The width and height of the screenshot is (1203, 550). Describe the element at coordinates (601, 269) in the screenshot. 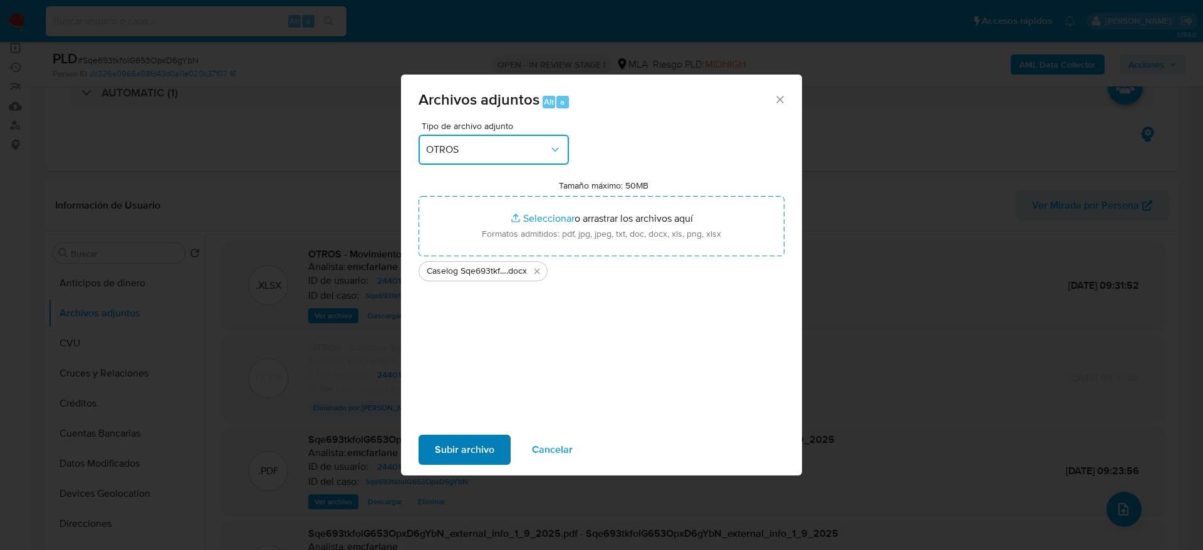

I see `ul: Archivos seleccionados` at that location.